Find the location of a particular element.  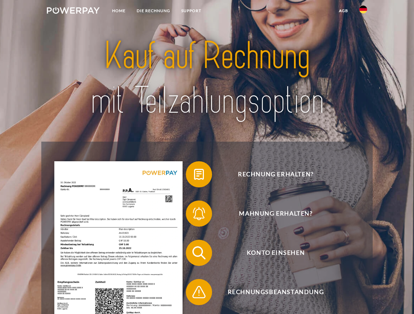

button: Konto einsehen is located at coordinates (271, 253).